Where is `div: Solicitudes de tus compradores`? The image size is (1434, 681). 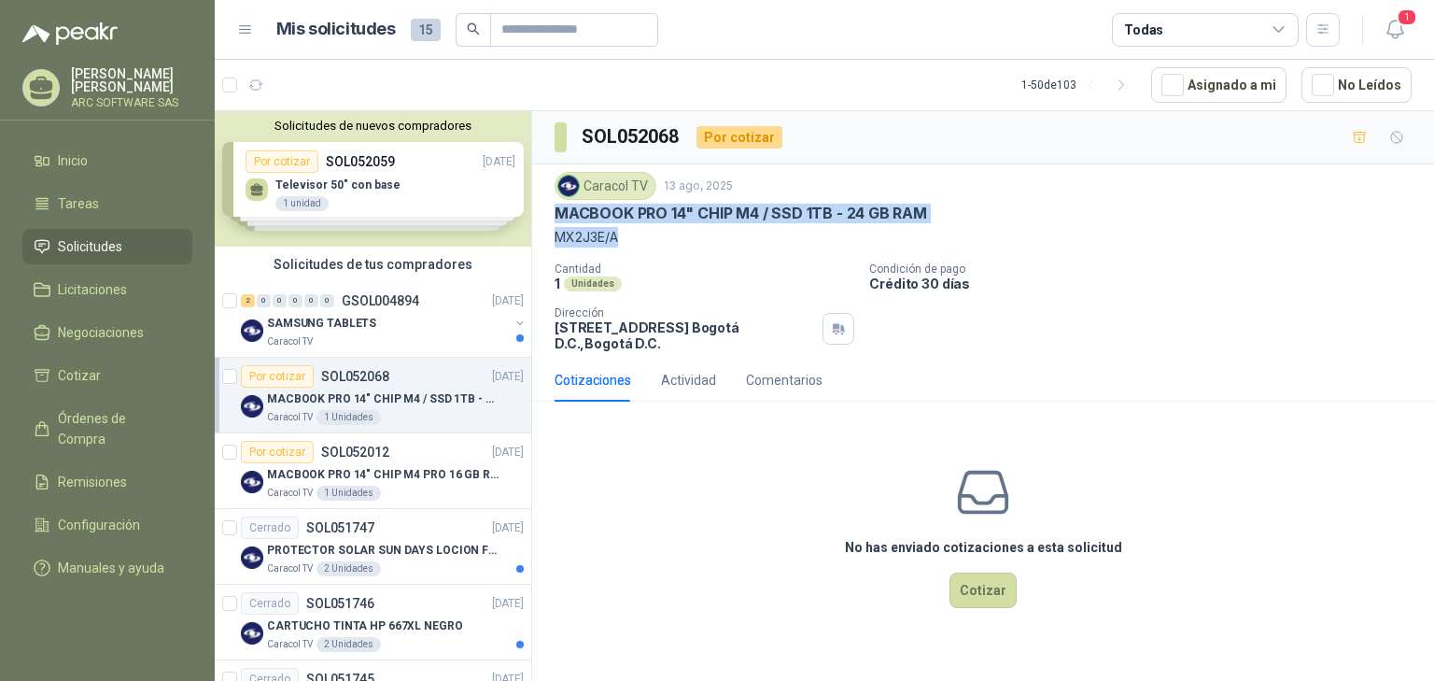 div: Solicitudes de tus compradores is located at coordinates (373, 264).